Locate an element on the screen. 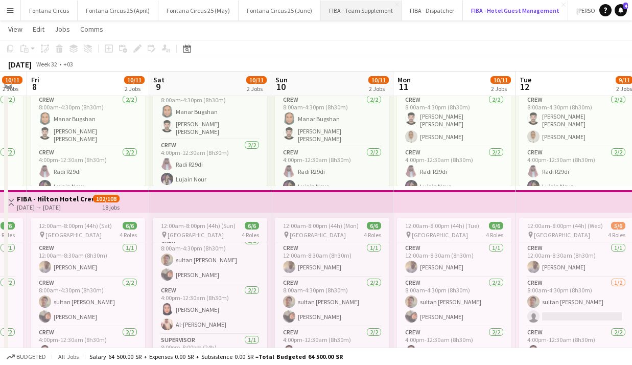 The width and height of the screenshot is (632, 365). span: Edit is located at coordinates (38, 29).